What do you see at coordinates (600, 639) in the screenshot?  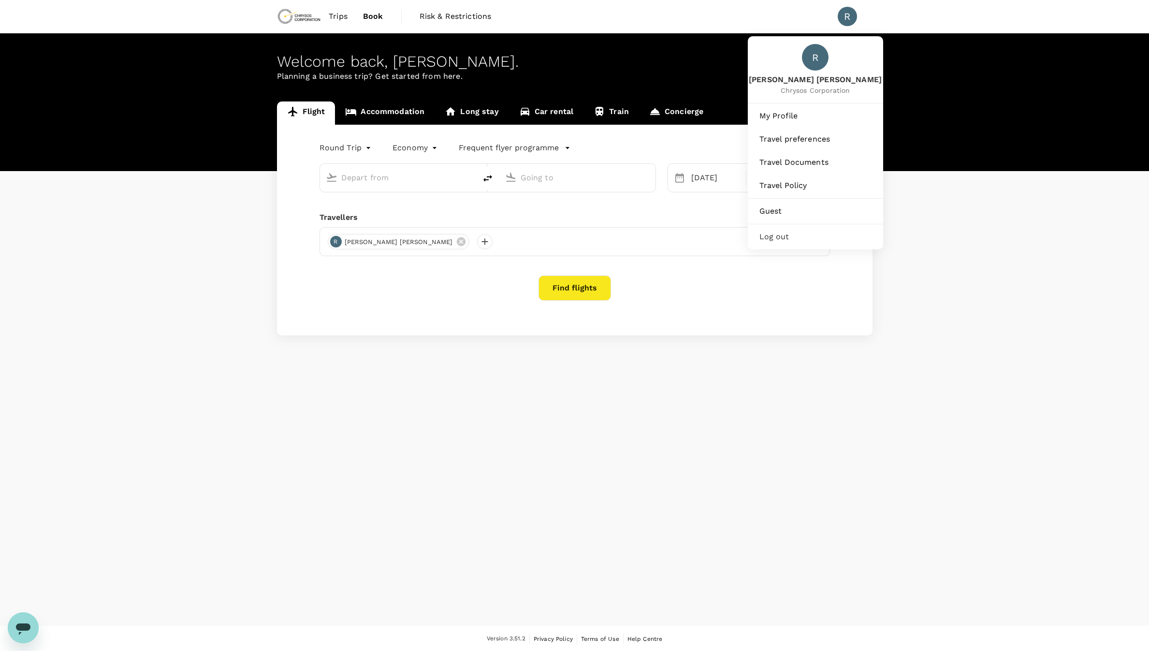 I see `span: Terms of Use` at bounding box center [600, 639].